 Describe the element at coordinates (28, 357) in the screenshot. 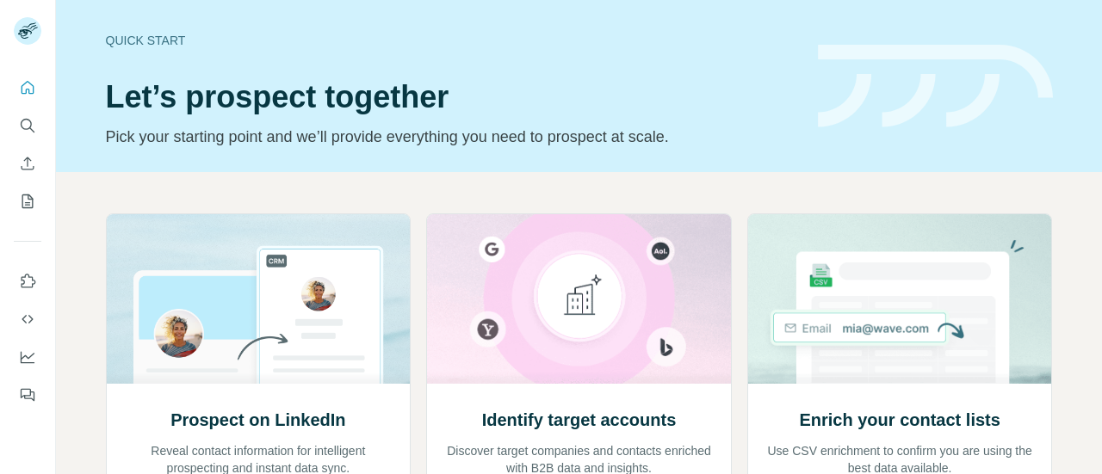

I see `button: Dashboard` at that location.